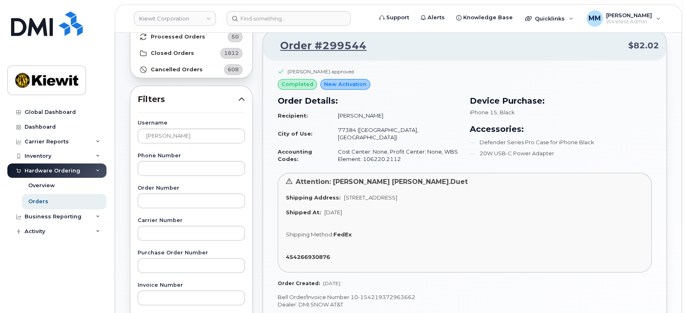  Describe the element at coordinates (191, 37) in the screenshot. I see `a: Processed Orders50` at that location.